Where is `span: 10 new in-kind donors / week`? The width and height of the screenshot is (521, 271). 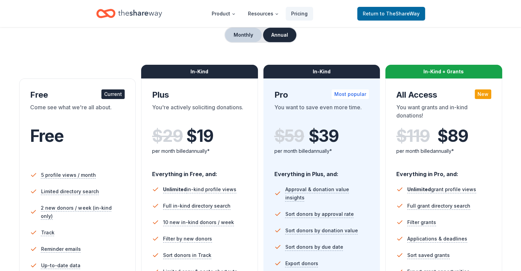 span: 10 new in-kind donors / week is located at coordinates (198, 222).